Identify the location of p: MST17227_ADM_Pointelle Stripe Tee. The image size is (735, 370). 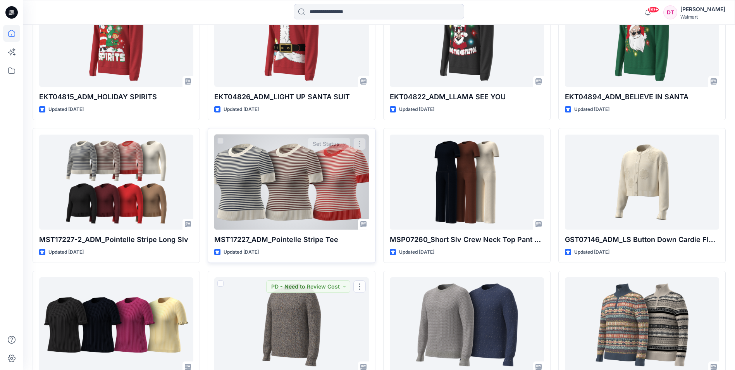
(292, 240).